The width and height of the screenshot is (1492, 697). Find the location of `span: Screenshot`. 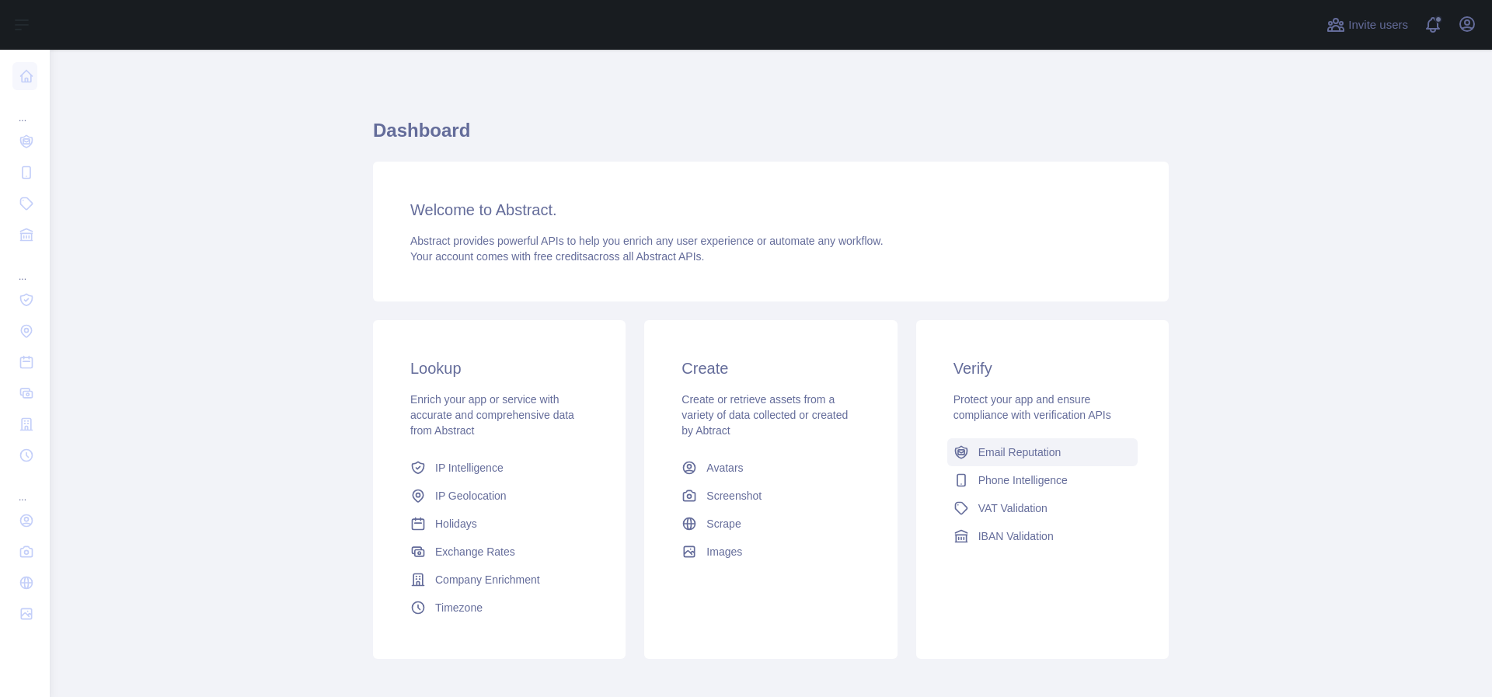

span: Screenshot is located at coordinates (733, 496).